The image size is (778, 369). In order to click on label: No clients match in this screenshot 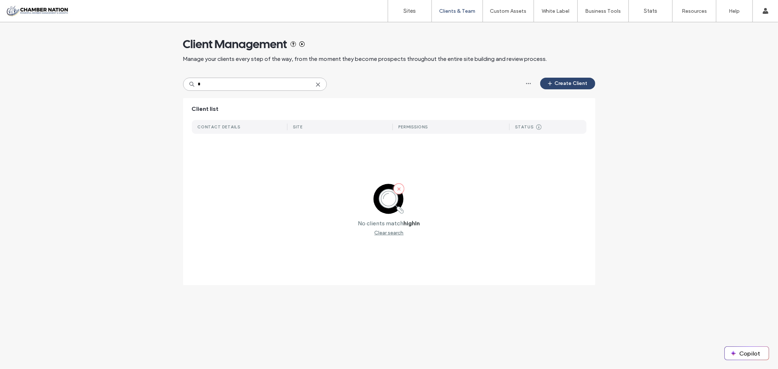, I will do `click(381, 223)`.